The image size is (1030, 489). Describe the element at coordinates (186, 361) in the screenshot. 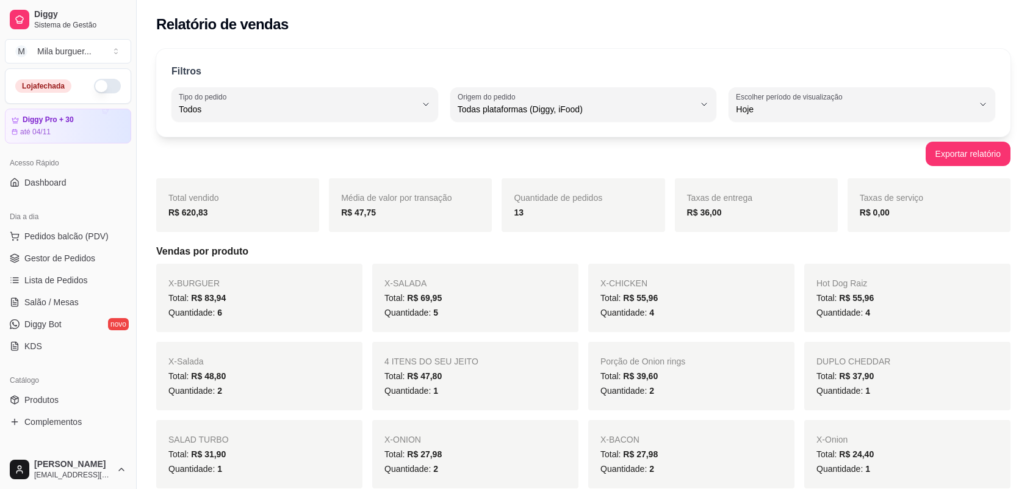

I see `span: X-Salada` at that location.